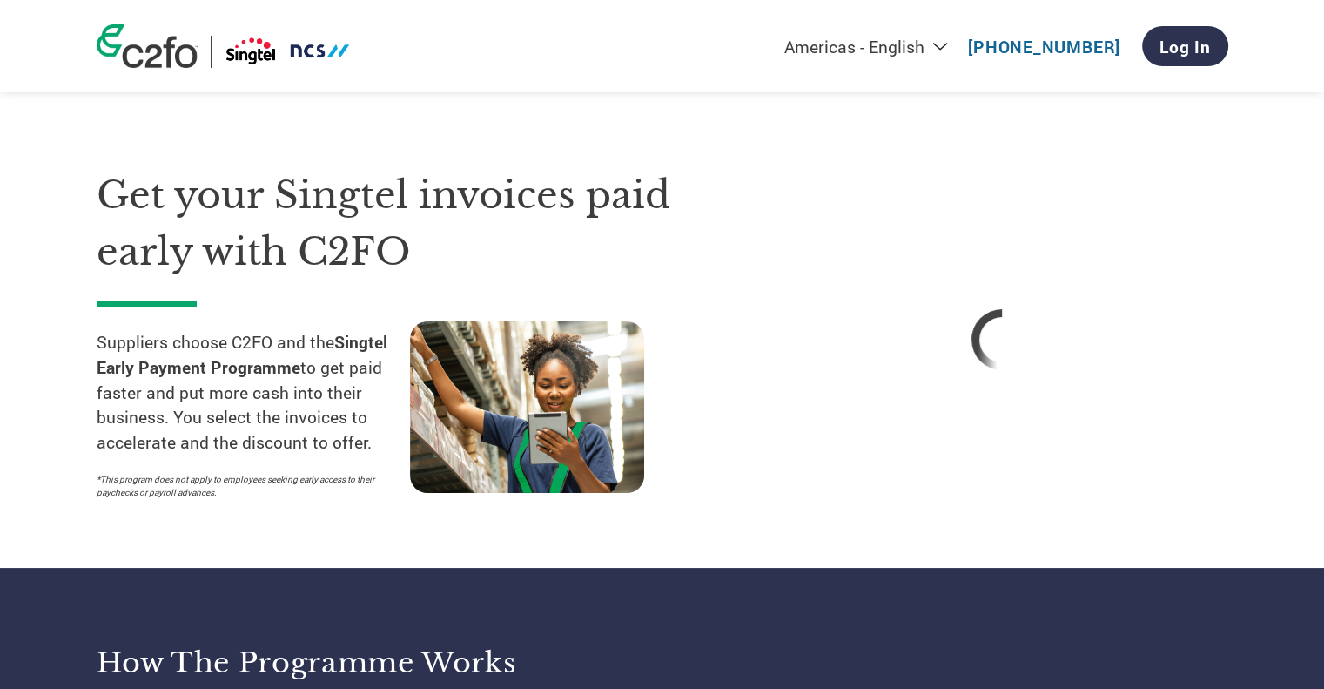 This screenshot has height=689, width=1324. Describe the element at coordinates (147, 46) in the screenshot. I see `img: c2fo logo` at that location.